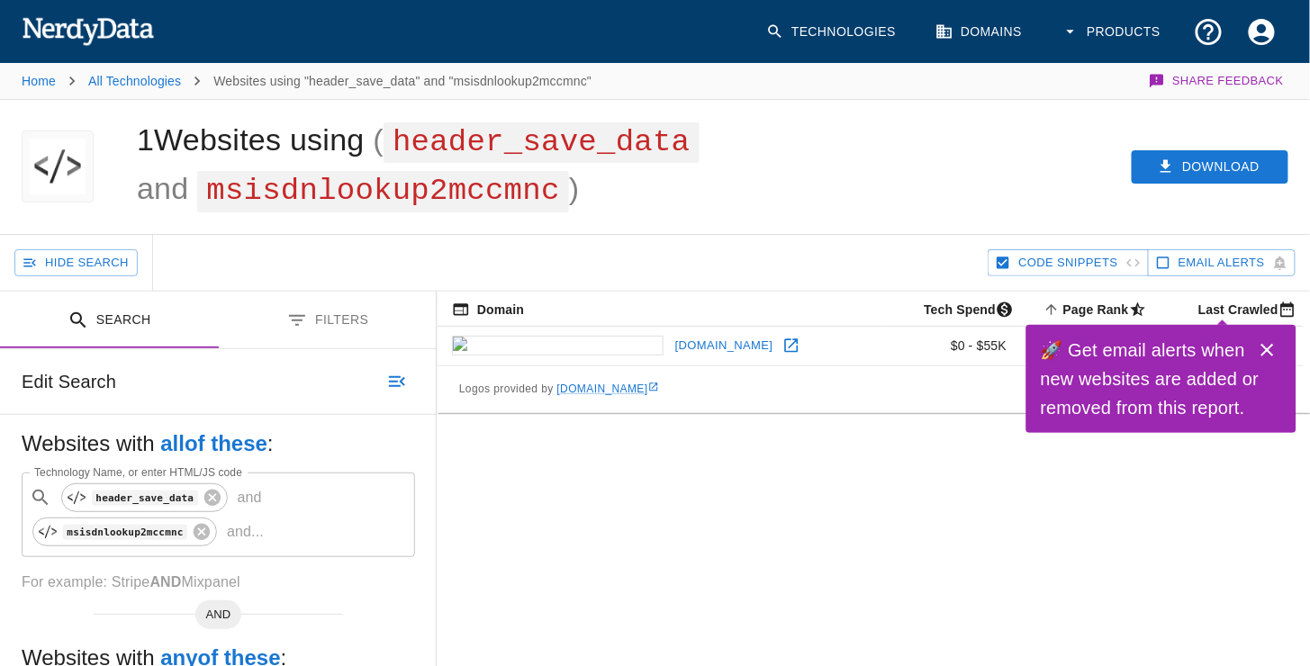 This screenshot has width=1310, height=666. Describe the element at coordinates (124, 532) in the screenshot. I see `div: msisdnlookup2mccmnc` at that location.